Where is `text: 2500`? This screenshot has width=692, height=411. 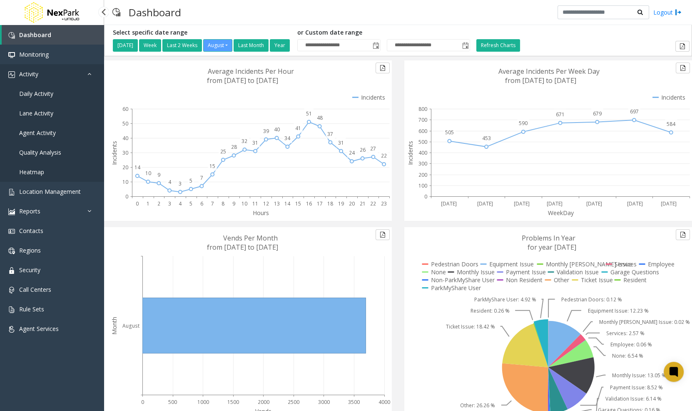 text: 2500 is located at coordinates (294, 401).